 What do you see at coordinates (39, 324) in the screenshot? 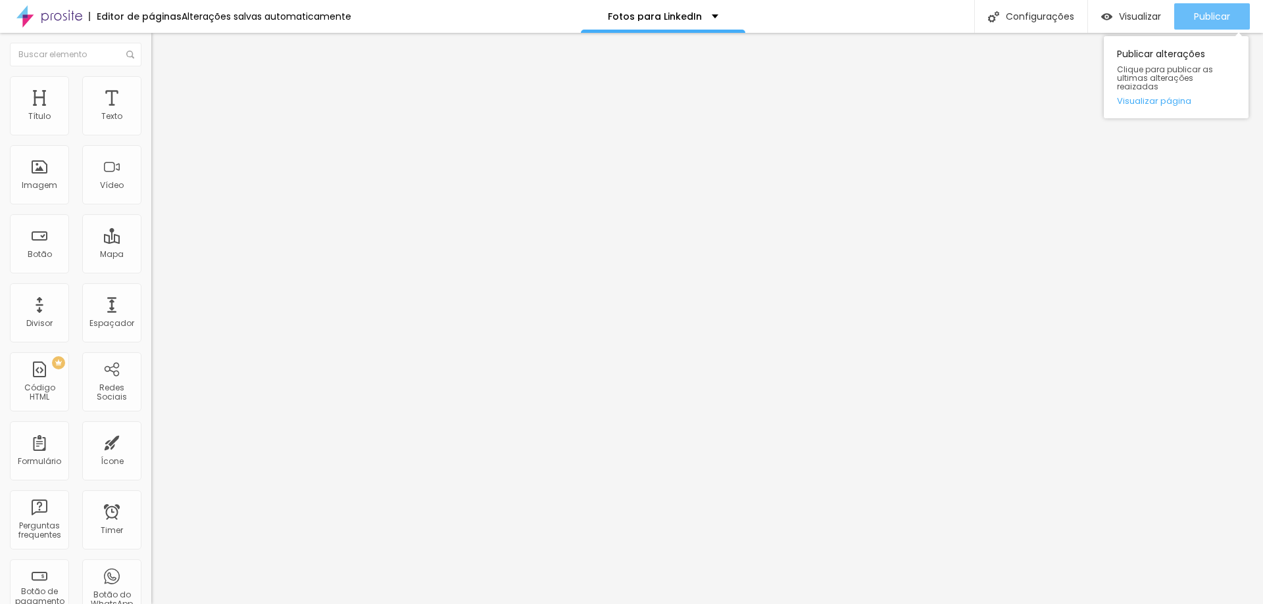
I see `div: Divisor` at bounding box center [39, 324].